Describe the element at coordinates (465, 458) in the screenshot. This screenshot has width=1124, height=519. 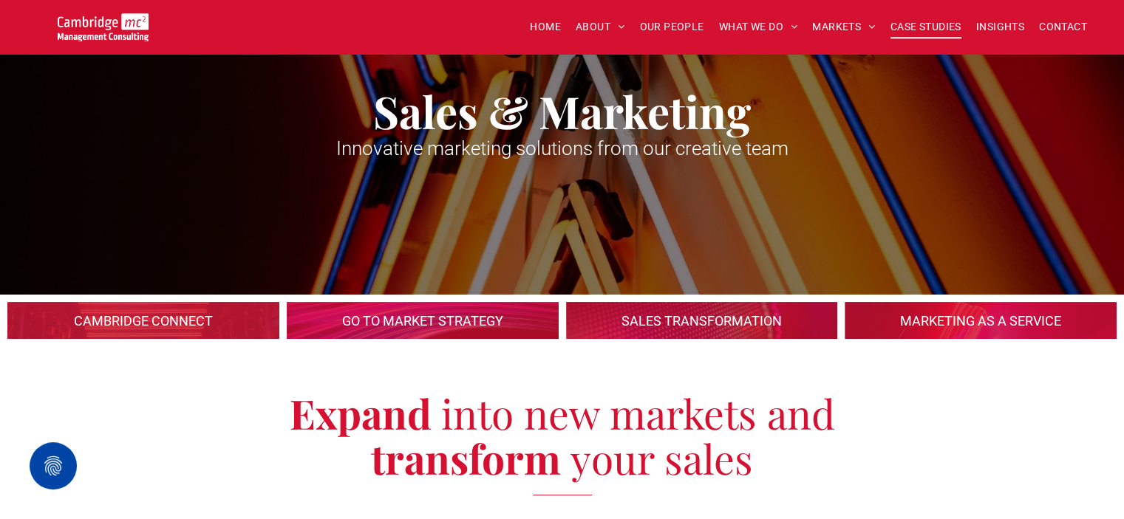
I see `span: transform` at that location.